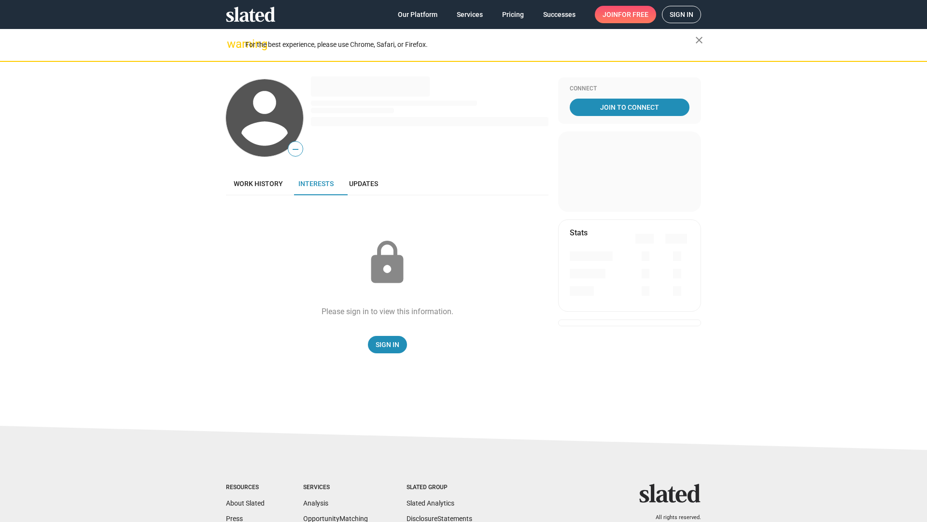  What do you see at coordinates (513, 14) in the screenshot?
I see `a: Pricing` at bounding box center [513, 14].